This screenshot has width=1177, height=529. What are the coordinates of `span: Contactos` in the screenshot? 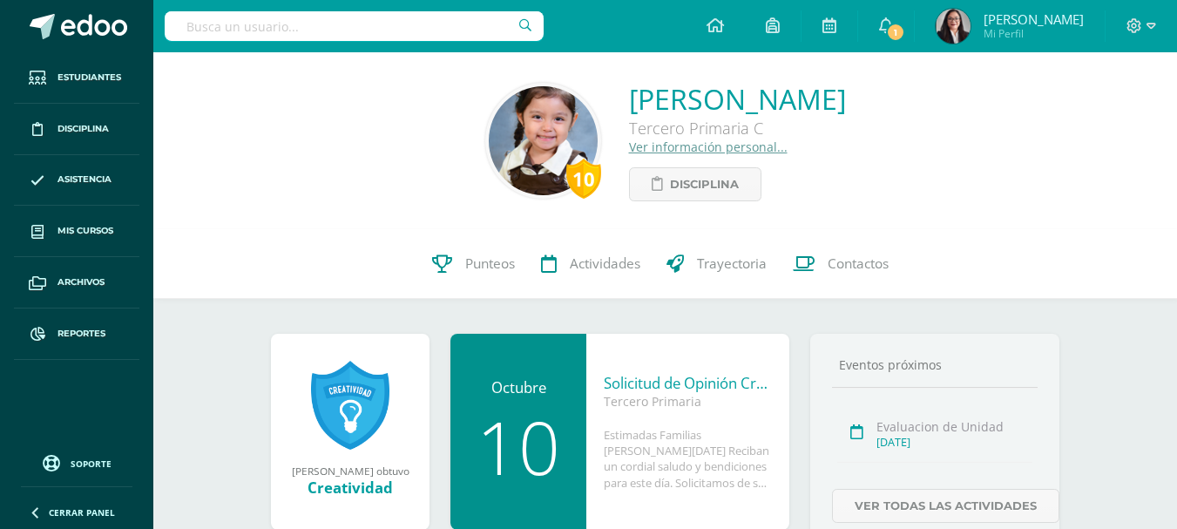 It's located at (858, 263).